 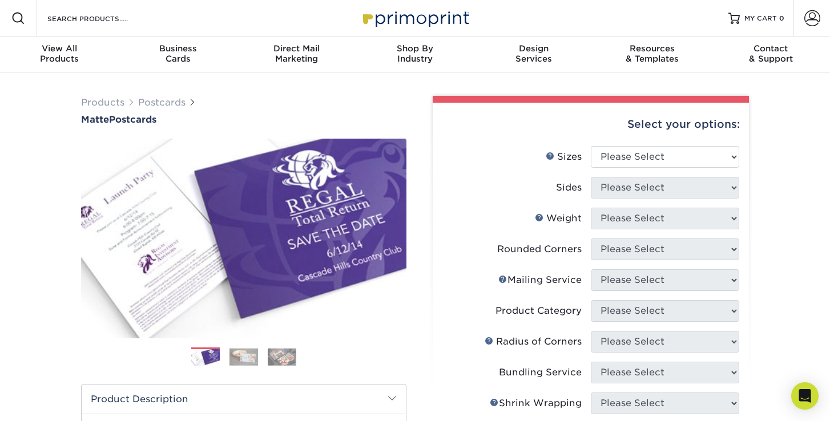 I want to click on div: Cards, so click(x=178, y=54).